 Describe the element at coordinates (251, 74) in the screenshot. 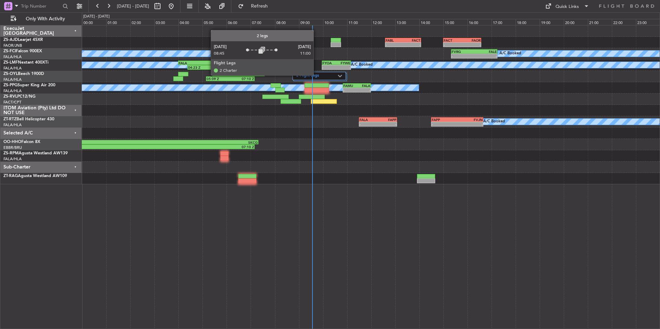

I see `div: FAPE` at that location.